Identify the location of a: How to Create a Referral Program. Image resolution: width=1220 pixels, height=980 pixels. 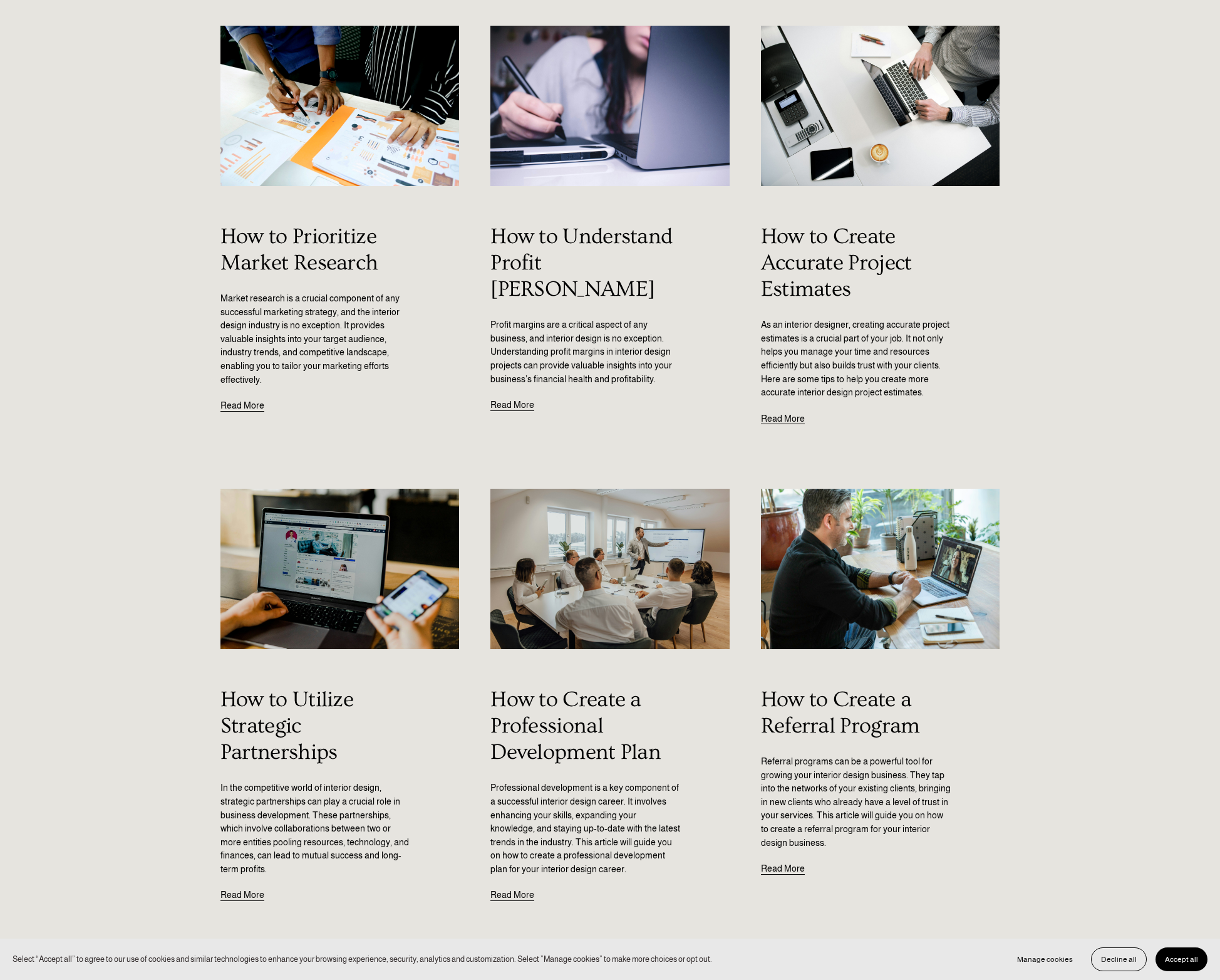
(841, 712).